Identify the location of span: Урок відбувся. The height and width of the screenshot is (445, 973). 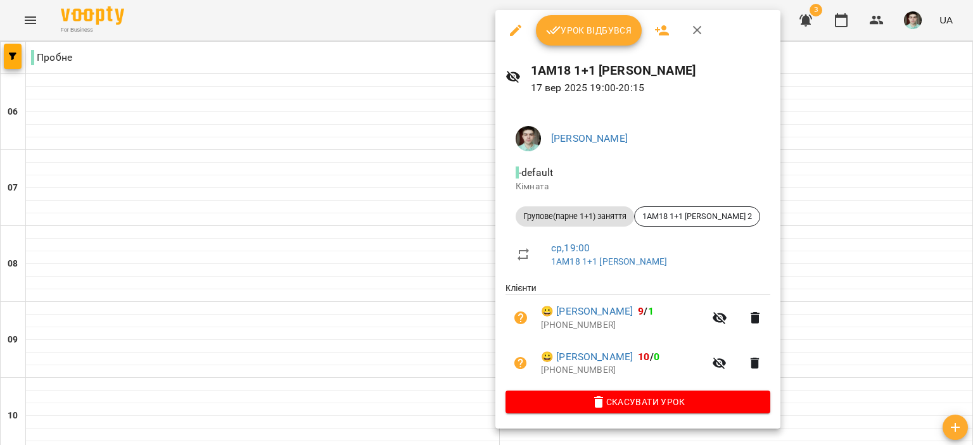
(589, 30).